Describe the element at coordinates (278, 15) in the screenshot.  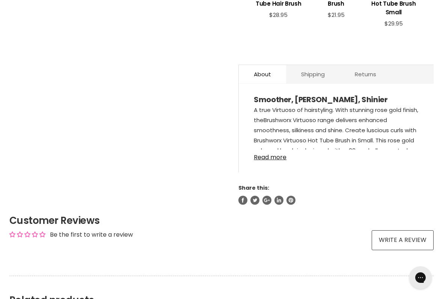
I see `span: $28.95` at that location.